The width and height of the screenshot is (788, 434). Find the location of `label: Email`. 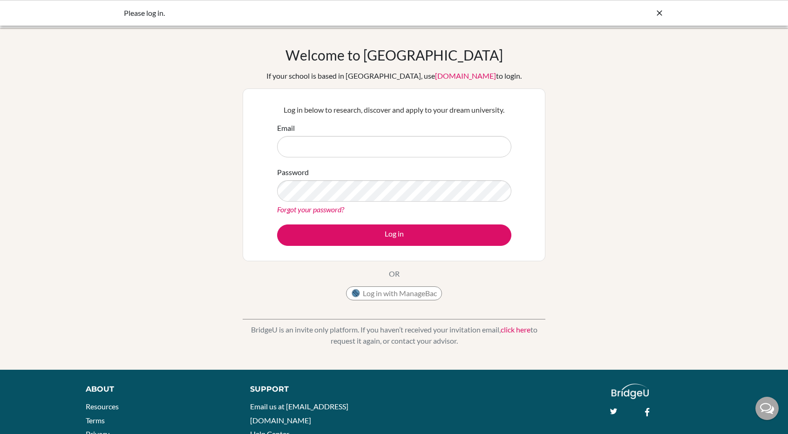

label: Email is located at coordinates (286, 128).